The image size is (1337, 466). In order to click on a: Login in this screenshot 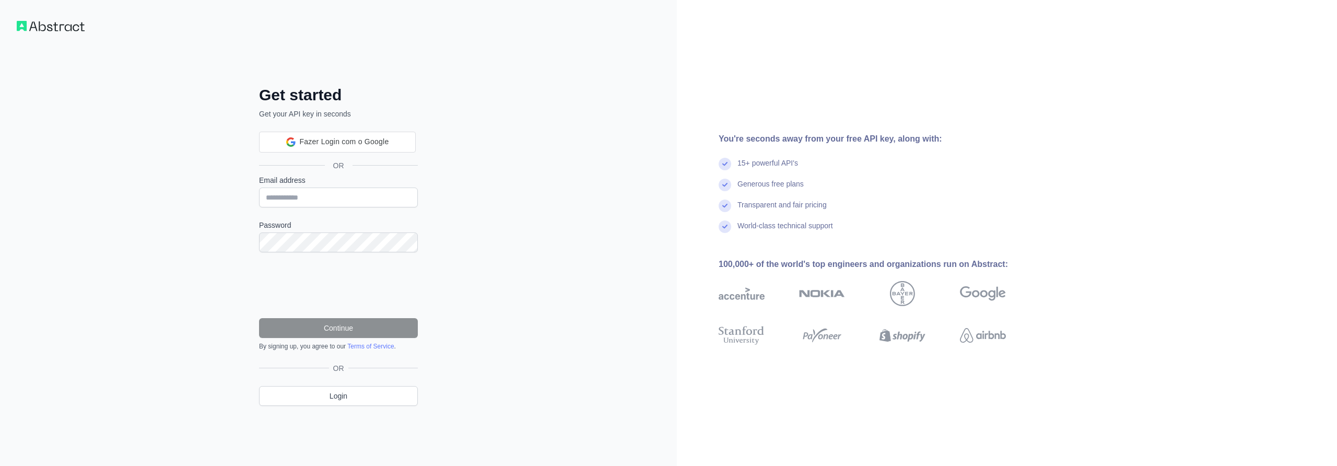, I will do `click(338, 396)`.